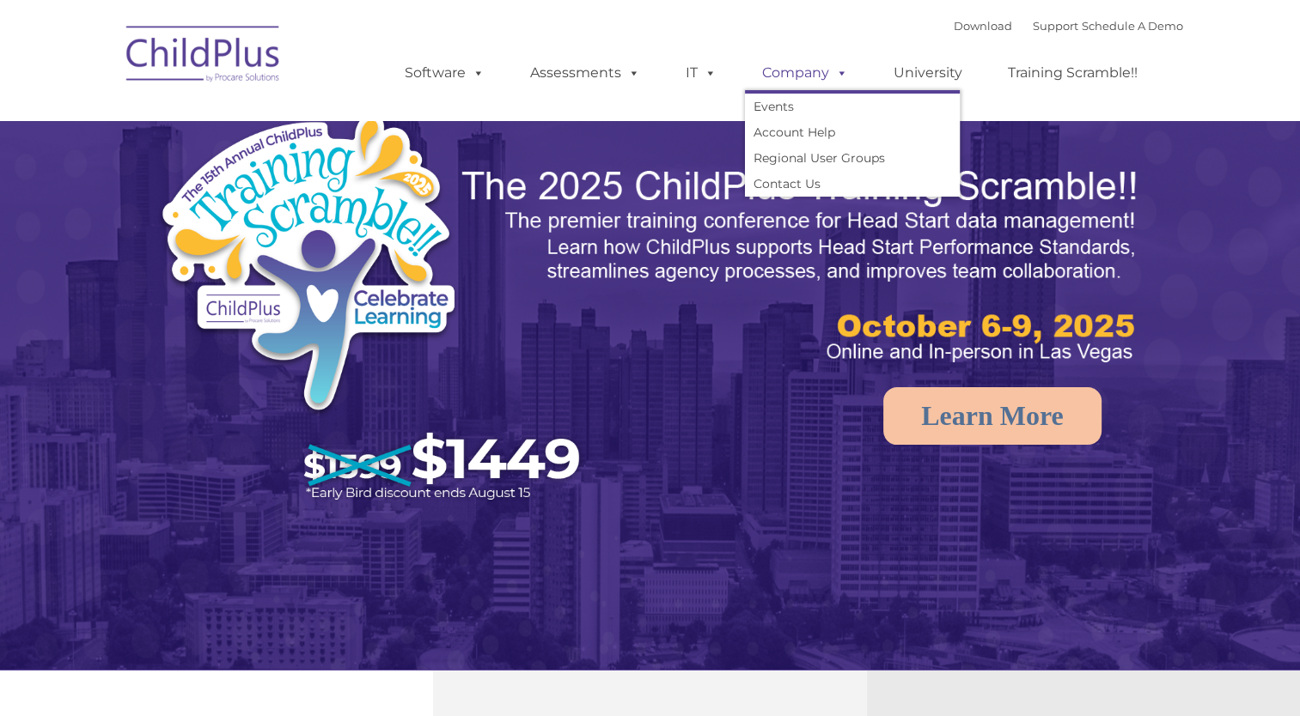 The height and width of the screenshot is (716, 1300). What do you see at coordinates (204, 57) in the screenshot?
I see `img: ChildPlus by Procare Solutions` at bounding box center [204, 57].